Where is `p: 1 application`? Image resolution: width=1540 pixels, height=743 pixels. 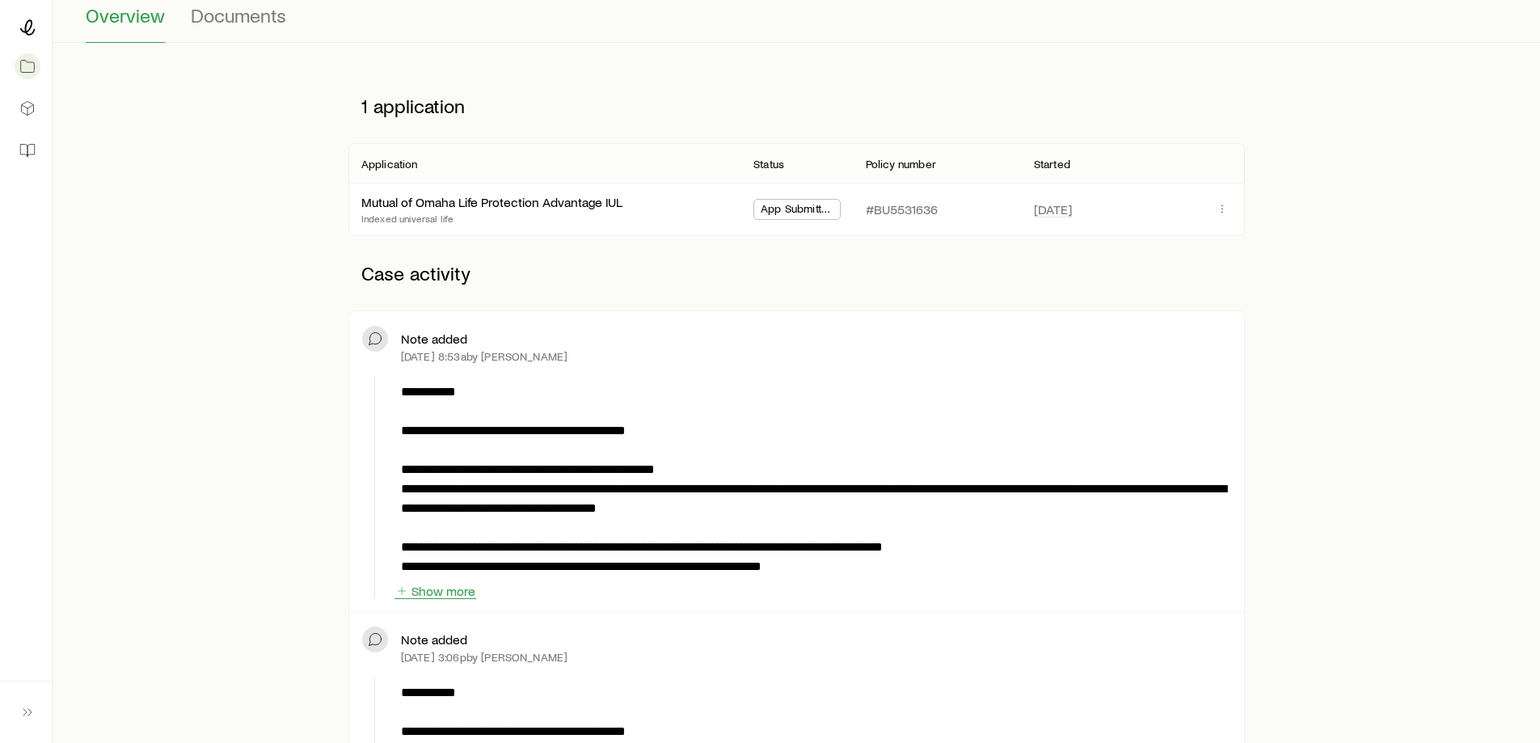
p: 1 application is located at coordinates (797, 106).